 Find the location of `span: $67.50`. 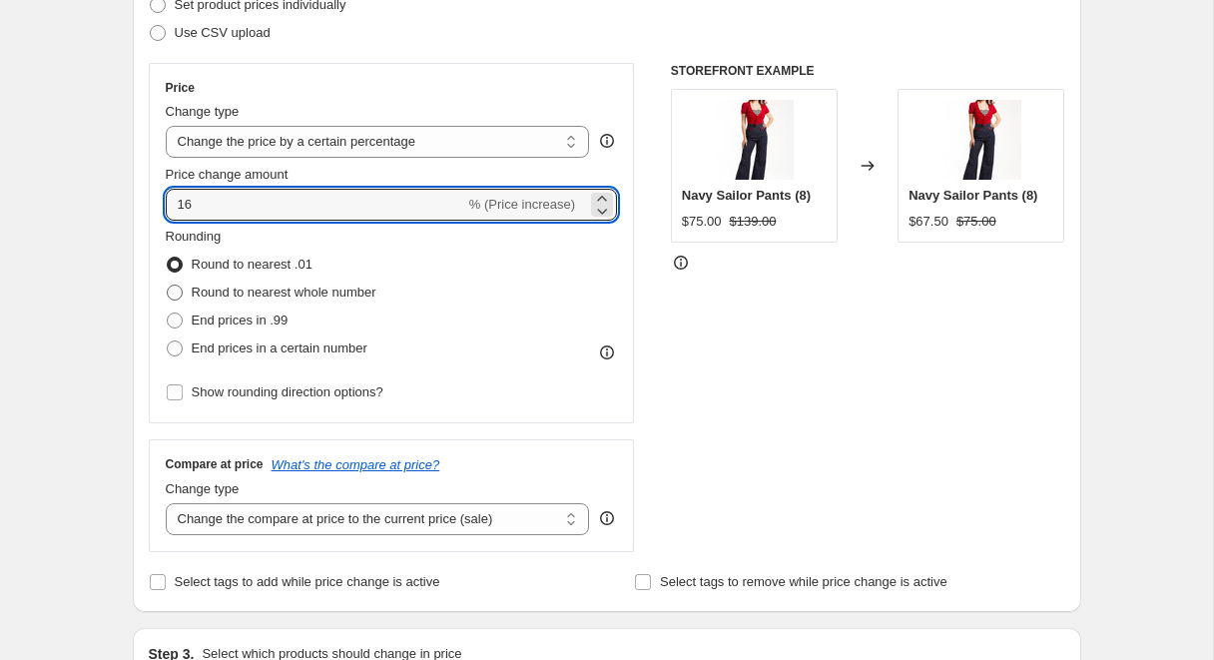

span: $67.50 is located at coordinates (928, 221).